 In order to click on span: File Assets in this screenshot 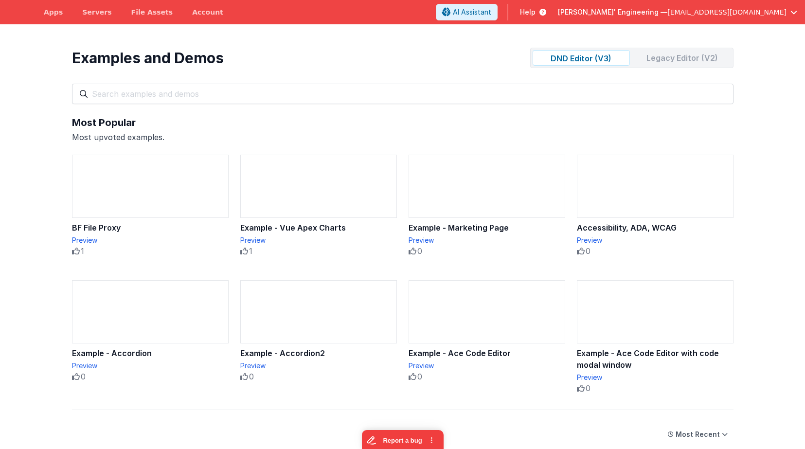, I will do `click(152, 12)`.